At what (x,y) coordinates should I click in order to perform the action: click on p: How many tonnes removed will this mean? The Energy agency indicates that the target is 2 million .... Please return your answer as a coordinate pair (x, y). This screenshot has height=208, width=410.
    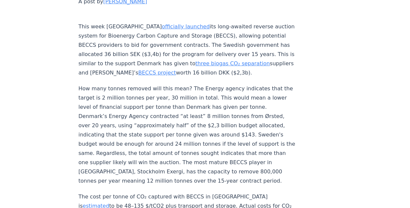
    Looking at the image, I should click on (187, 135).